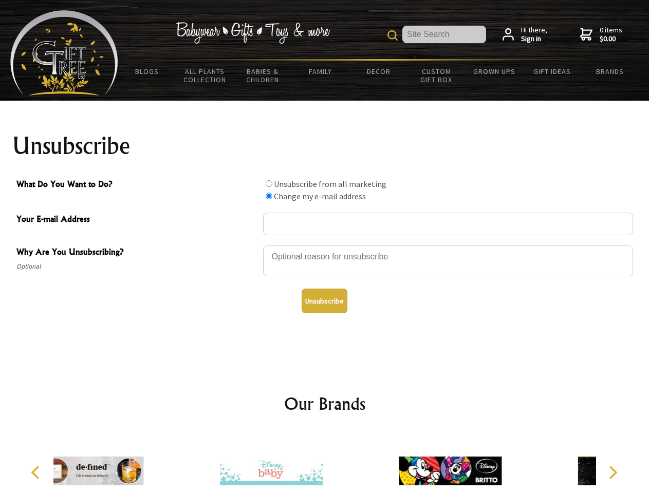 The image size is (649, 493). Describe the element at coordinates (444, 34) in the screenshot. I see `input: Site Search` at that location.